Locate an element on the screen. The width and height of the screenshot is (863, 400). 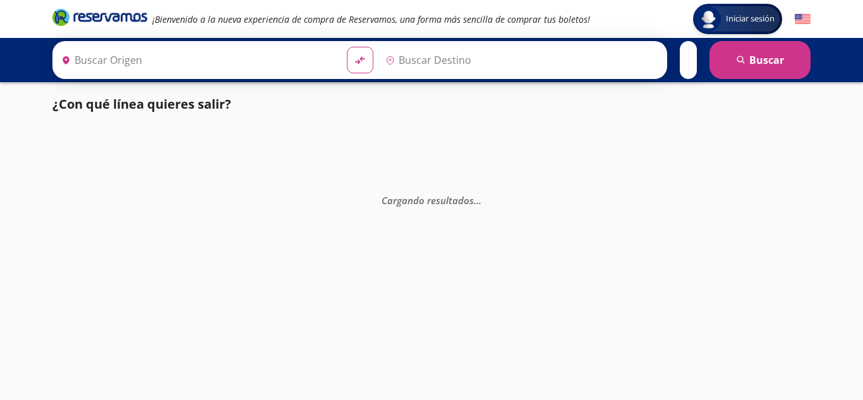
i: Brand Logo is located at coordinates (100, 17).